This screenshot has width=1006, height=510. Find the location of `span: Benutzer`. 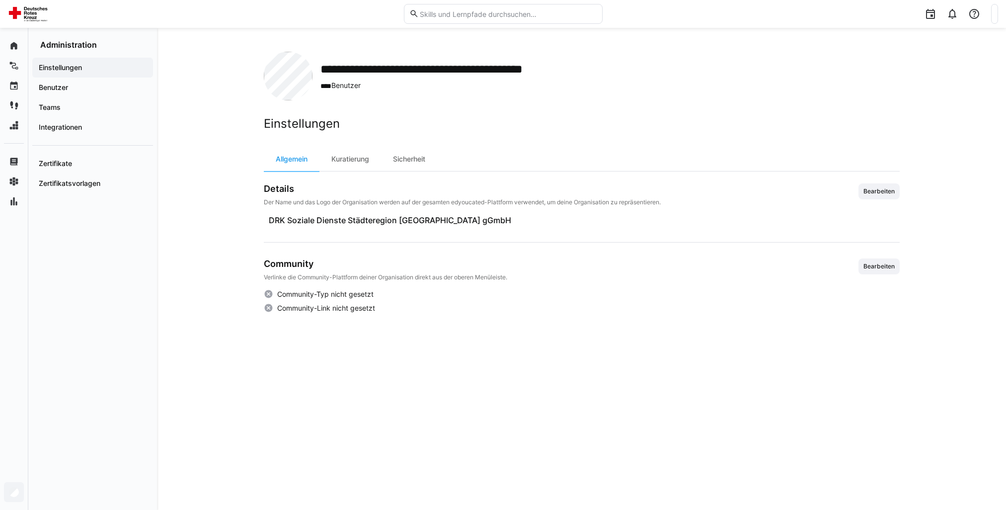

span: Benutzer is located at coordinates (421, 85).